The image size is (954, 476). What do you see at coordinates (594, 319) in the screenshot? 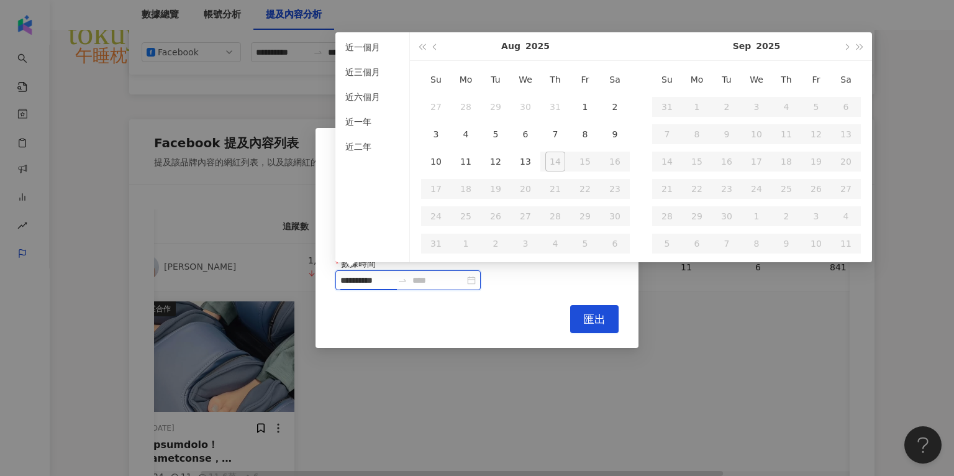
I see `span: 匯出` at bounding box center [594, 319].